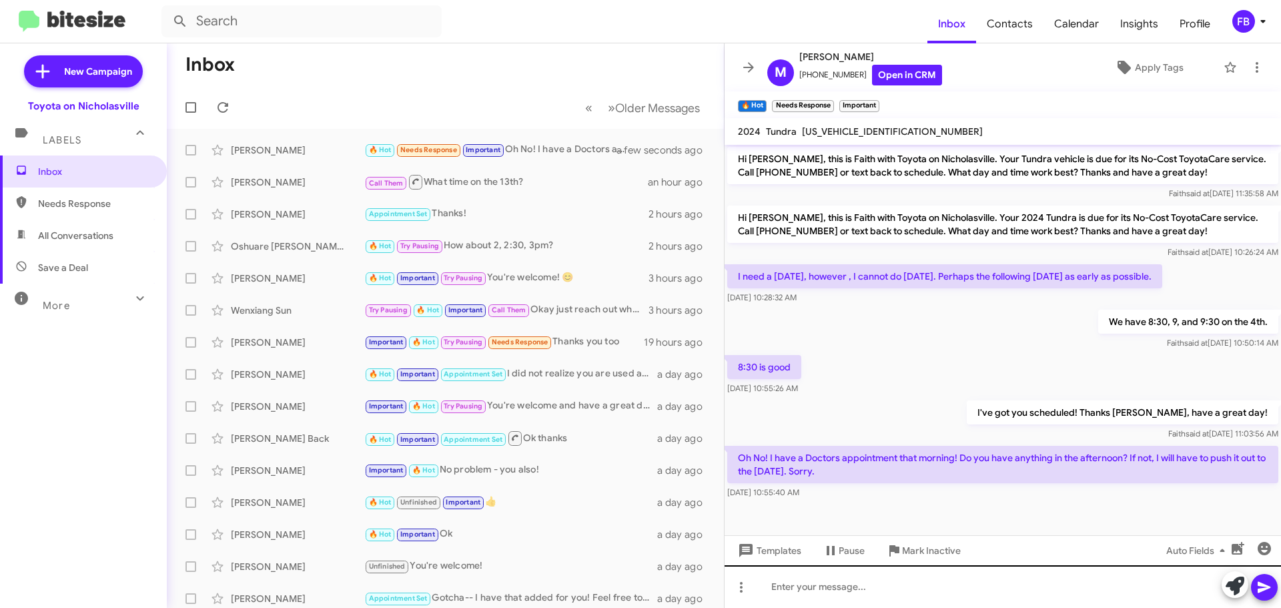  Describe the element at coordinates (657, 108) in the screenshot. I see `span: Older Messages` at that location.